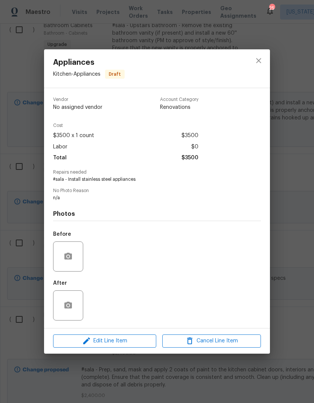 Image resolution: width=314 pixels, height=403 pixels. What do you see at coordinates (146, 198) in the screenshot?
I see `span: n/a` at bounding box center [146, 198].